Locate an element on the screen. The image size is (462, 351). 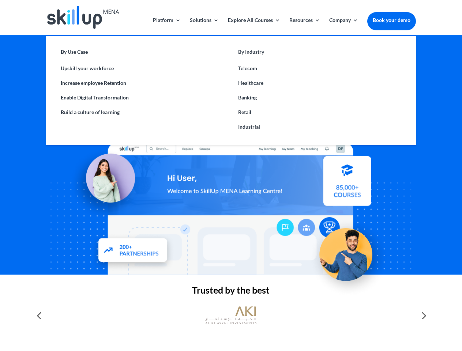
a: Solutions is located at coordinates (204, 26).